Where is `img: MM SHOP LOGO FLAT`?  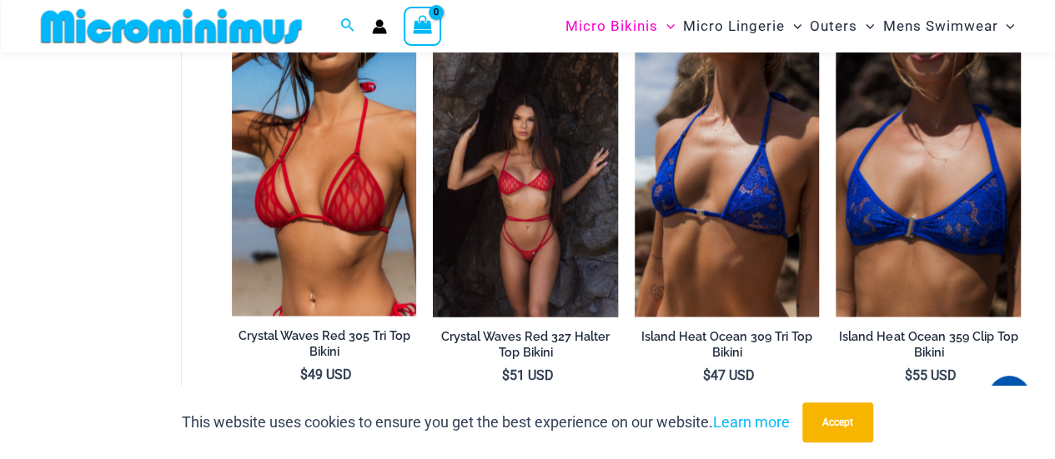 img: MM SHOP LOGO FLAT is located at coordinates (171, 26).